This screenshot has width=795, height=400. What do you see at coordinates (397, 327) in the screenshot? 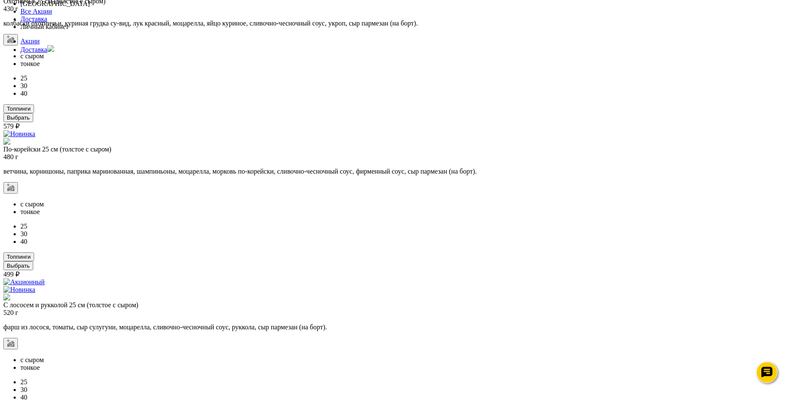
I see `p: фарш из лосося, томаты, сыр сулугуни, моцарелла, сливочно-чесночный соус, руккола, сыр пармезан (...` at bounding box center [397, 327].